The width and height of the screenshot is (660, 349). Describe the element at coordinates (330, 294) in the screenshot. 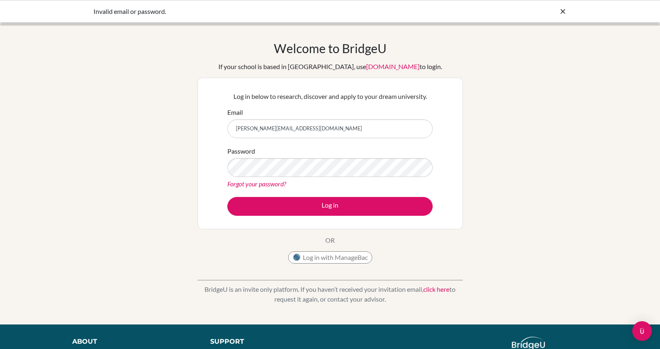

I see `p: BridgeU is an invite only platform. If you haven’t received your invitation email, to request it ...` at that location.